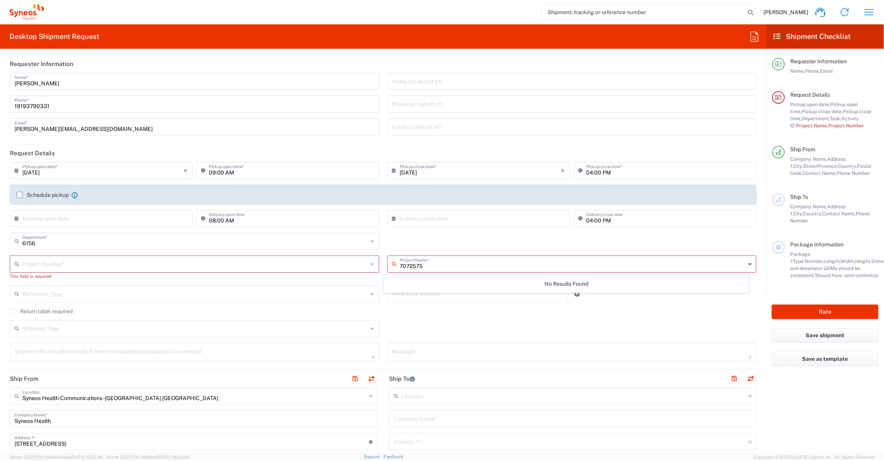 This screenshot has width=884, height=461. I want to click on span: Length,, so click(832, 261).